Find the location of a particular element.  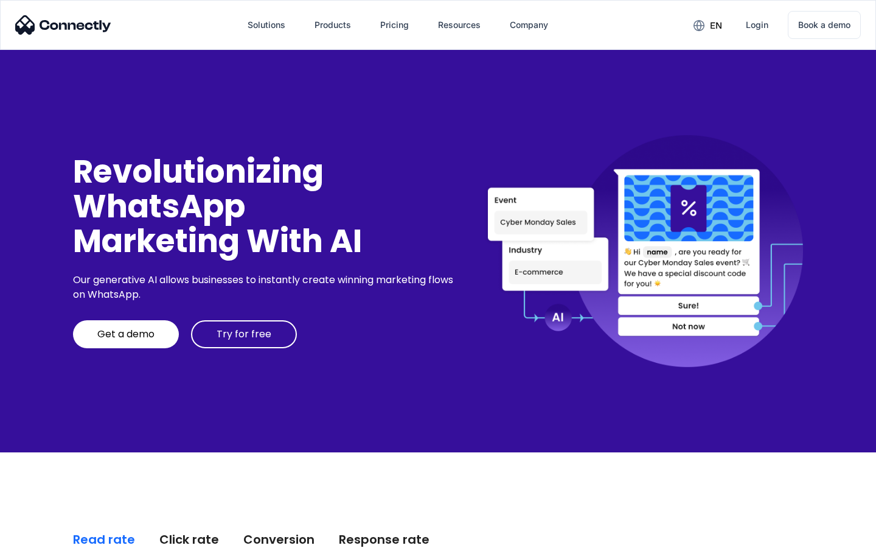

div: Company is located at coordinates (529, 25).